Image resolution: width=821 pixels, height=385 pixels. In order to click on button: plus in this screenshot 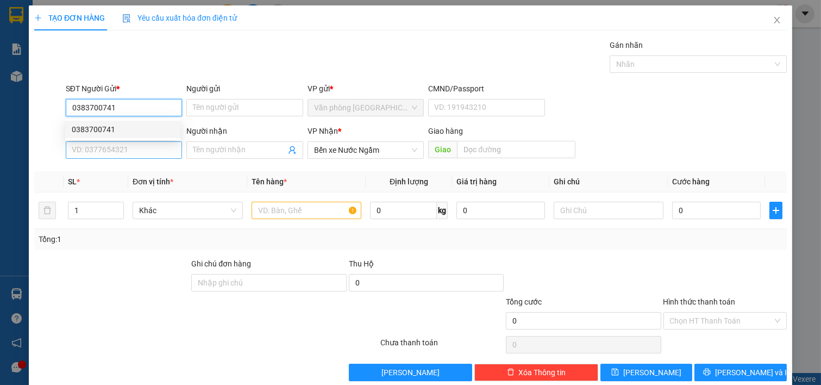, I will do `click(776, 210)`.